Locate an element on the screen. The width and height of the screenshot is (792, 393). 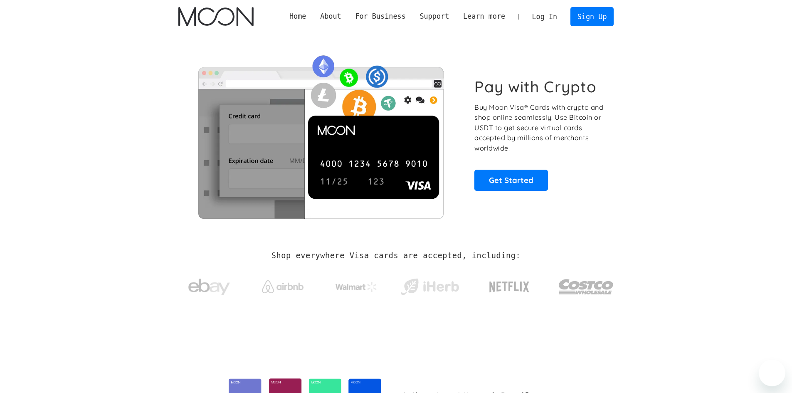
a: Sign Up is located at coordinates (592, 16).